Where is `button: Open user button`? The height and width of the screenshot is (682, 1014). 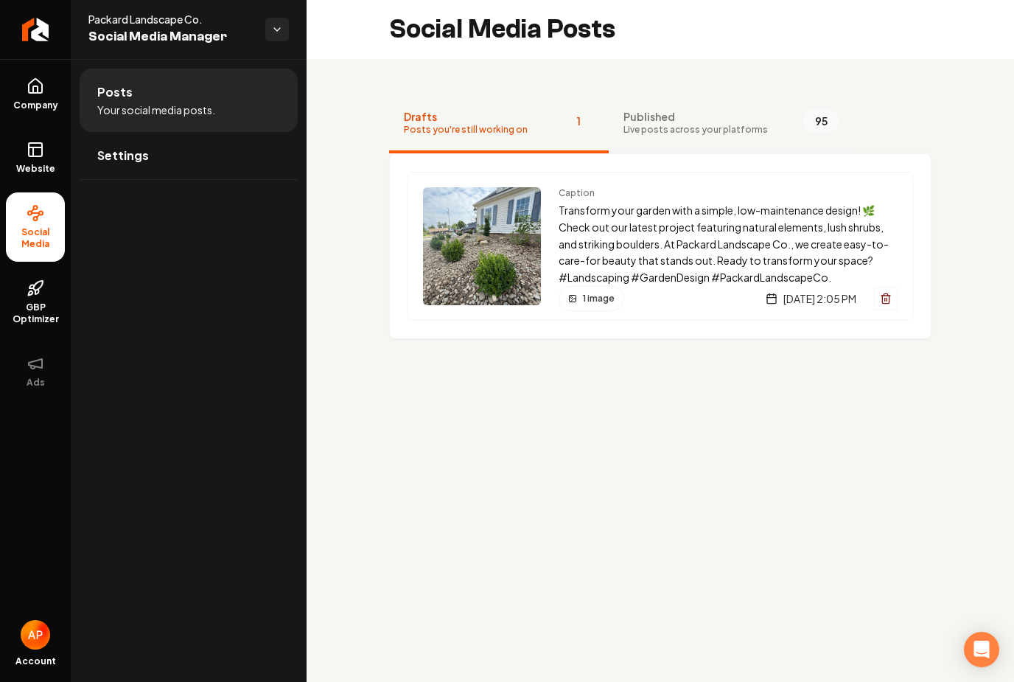 button: Open user button is located at coordinates (35, 635).